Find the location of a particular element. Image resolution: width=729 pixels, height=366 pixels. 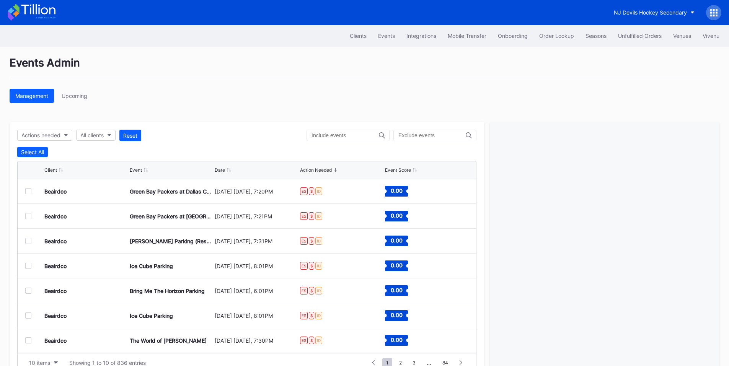

input: Exclude events is located at coordinates (432, 135).